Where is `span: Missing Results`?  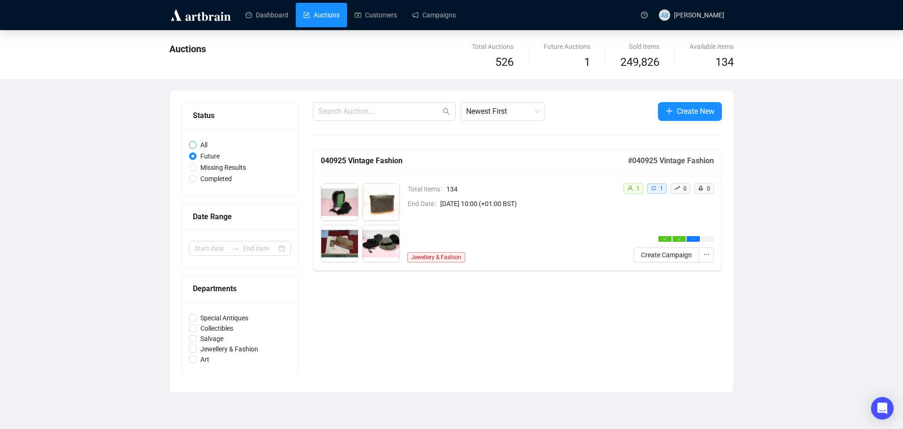
span: Missing Results is located at coordinates (223, 168).